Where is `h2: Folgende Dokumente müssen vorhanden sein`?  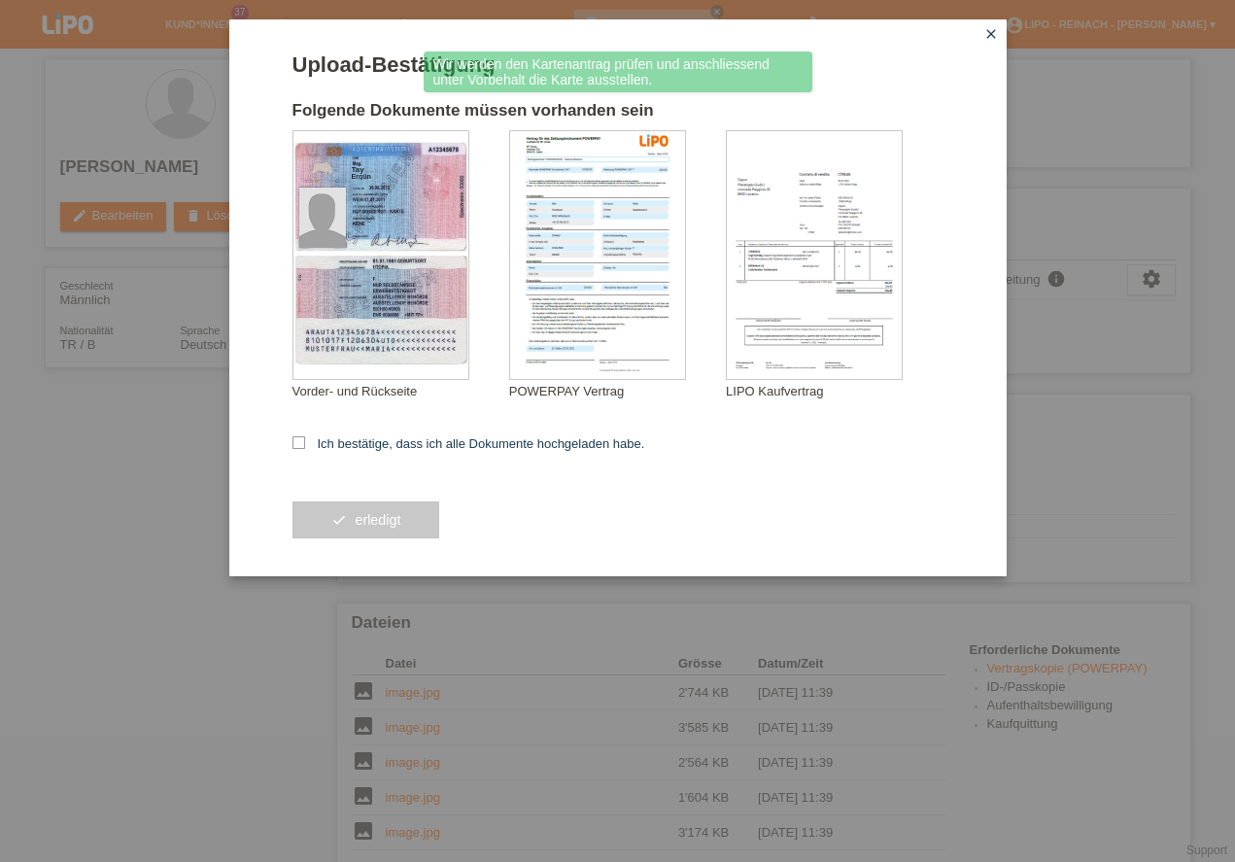
h2: Folgende Dokumente müssen vorhanden sein is located at coordinates (618, 116).